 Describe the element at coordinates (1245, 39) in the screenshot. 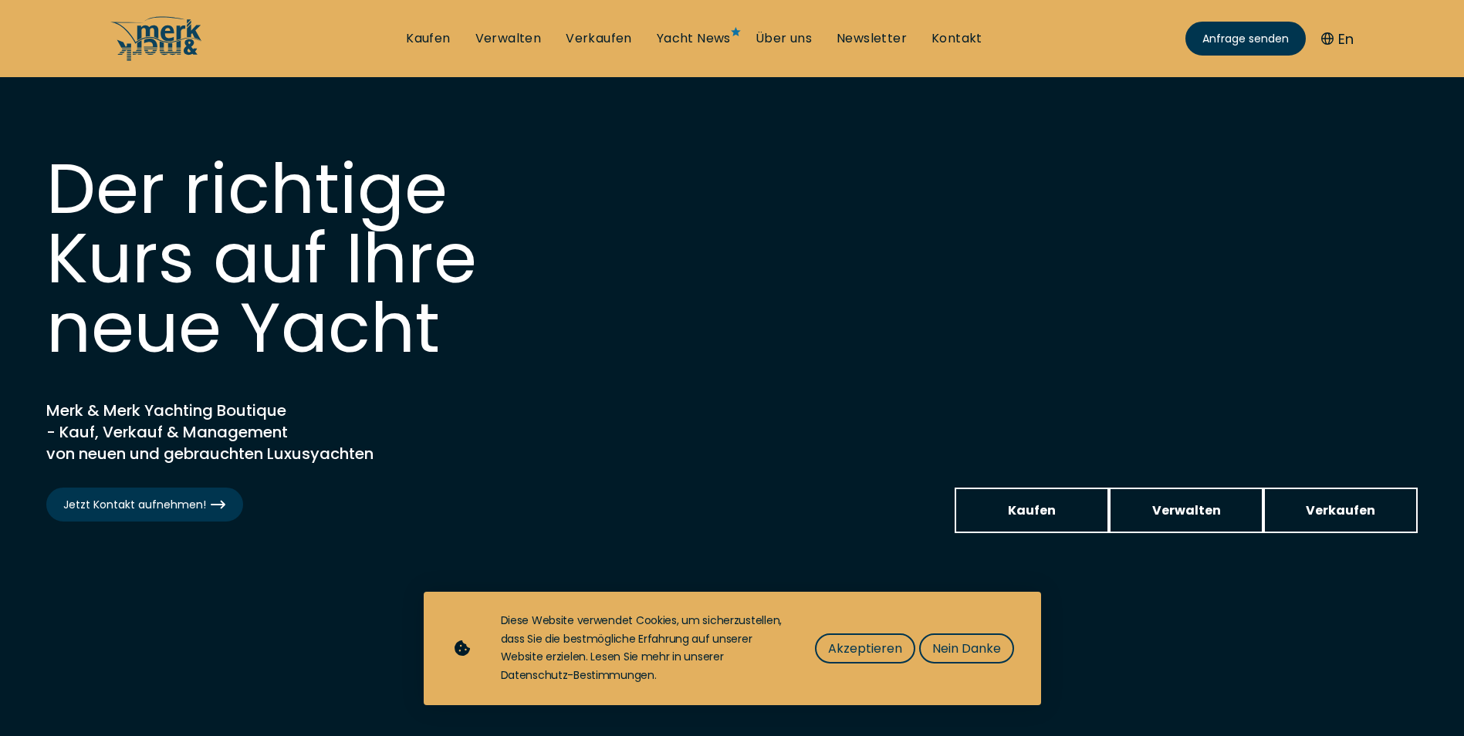

I see `a: Anfrage senden` at that location.